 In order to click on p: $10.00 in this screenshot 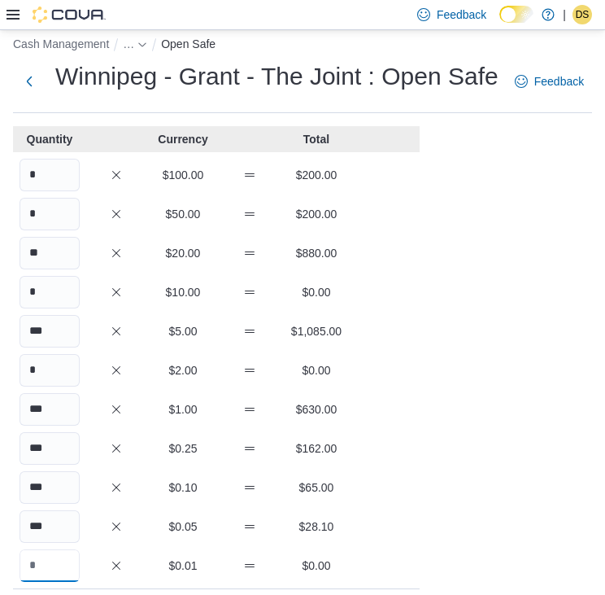, I will do `click(183, 292)`.